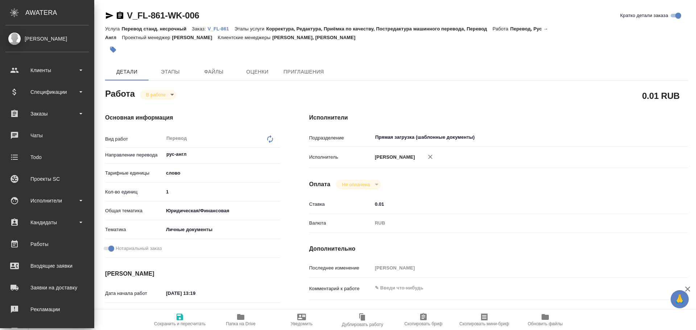  What do you see at coordinates (170, 72) in the screenshot?
I see `span: Этапы` at bounding box center [170, 72].